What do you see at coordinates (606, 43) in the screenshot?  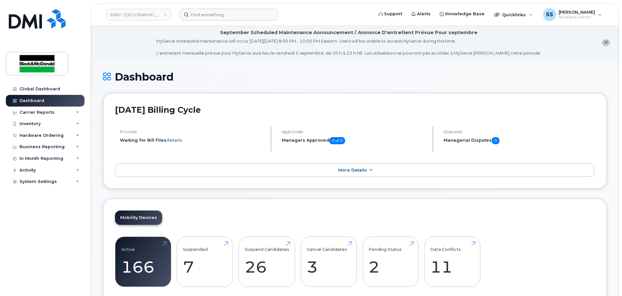 I see `button: close notification` at bounding box center [606, 43].